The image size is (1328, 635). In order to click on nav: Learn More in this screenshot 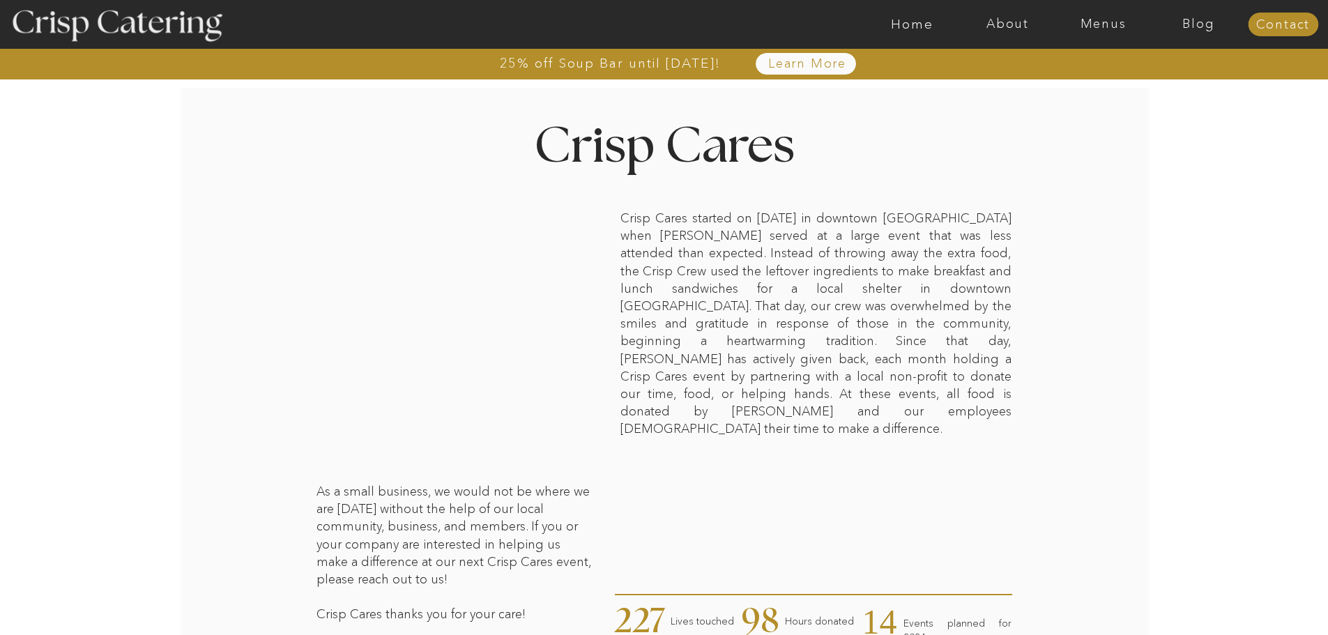, I will do `click(807, 64)`.